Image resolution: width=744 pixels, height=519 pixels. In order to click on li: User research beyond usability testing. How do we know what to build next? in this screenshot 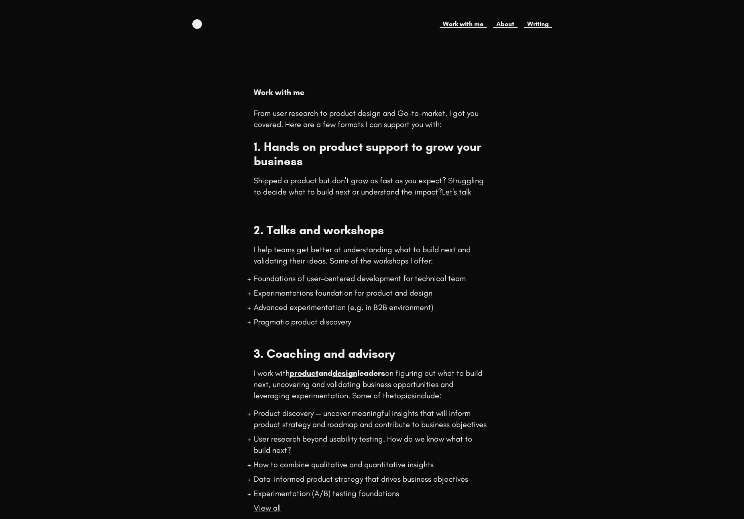, I will do `click(372, 445)`.